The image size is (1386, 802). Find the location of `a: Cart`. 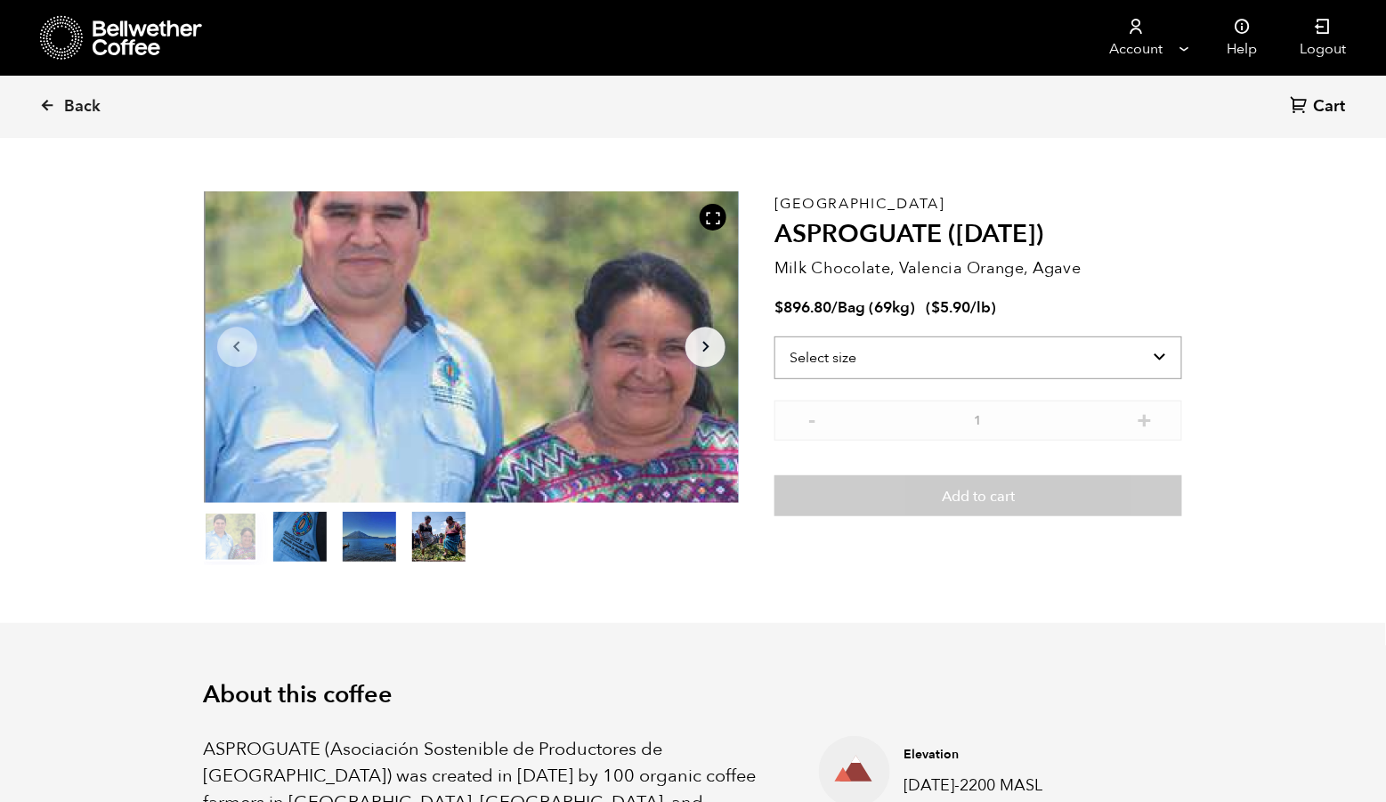

a: Cart is located at coordinates (1320, 107).